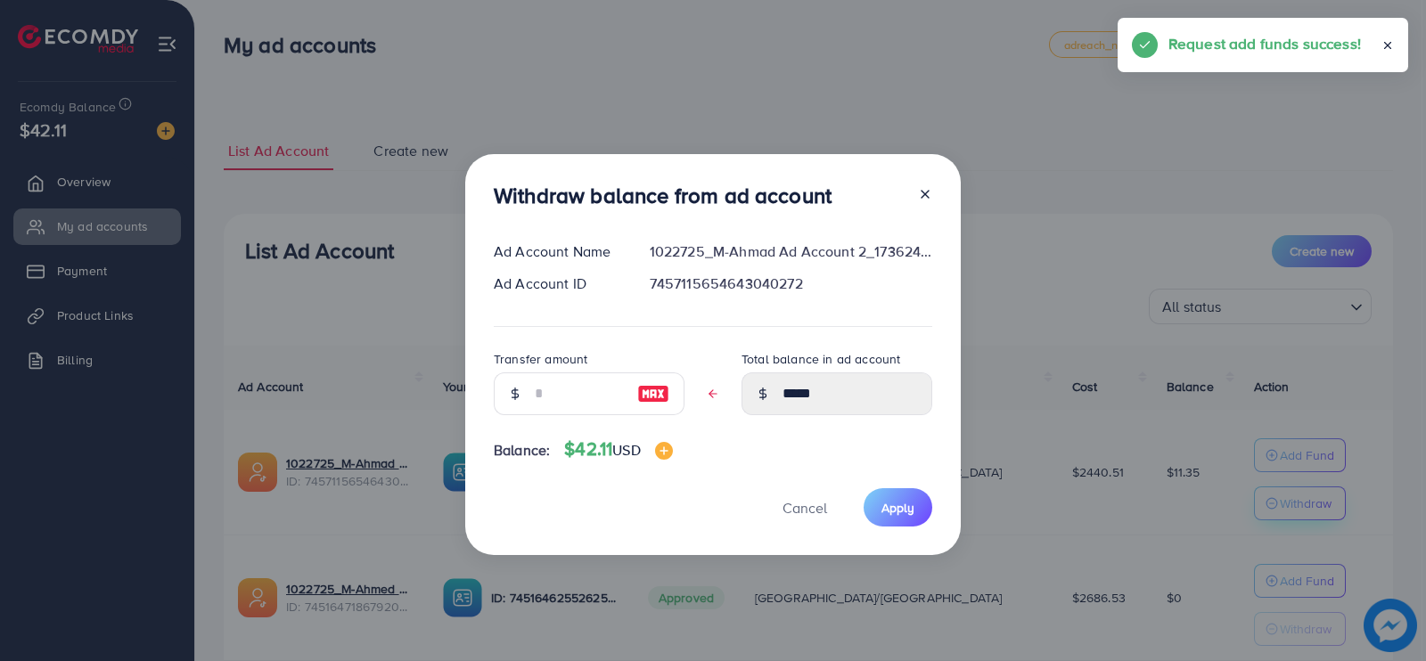 This screenshot has width=1426, height=661. Describe the element at coordinates (662, 195) in the screenshot. I see `h3: Withdraw balance from ad account` at that location.